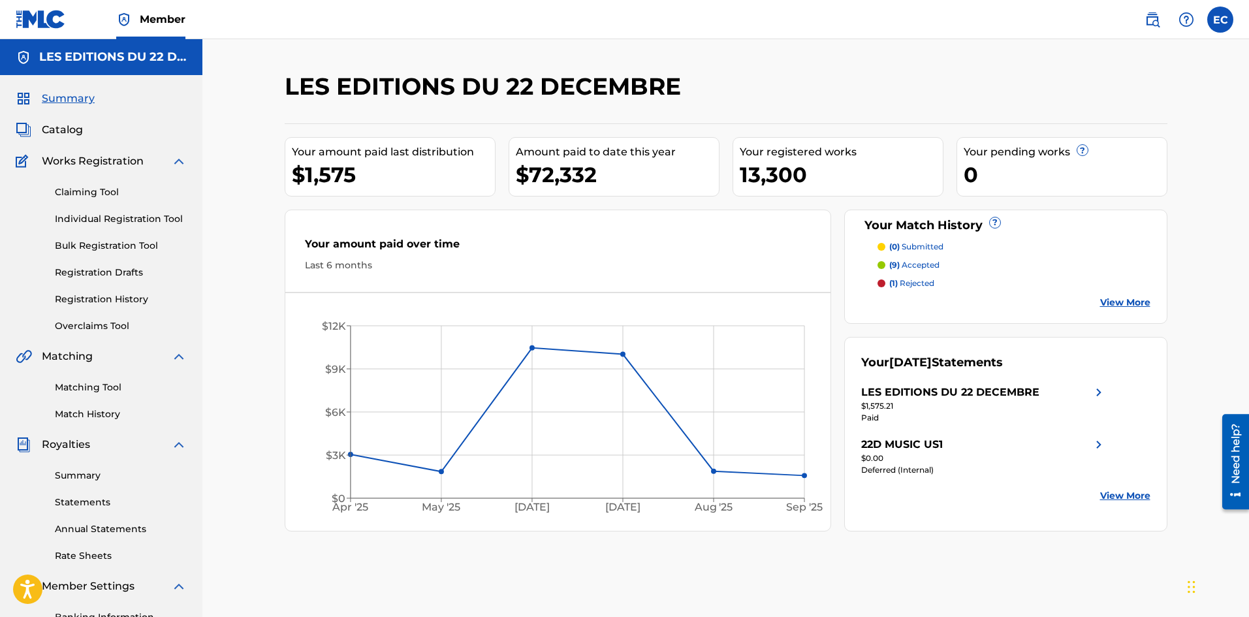 The width and height of the screenshot is (1249, 617). Describe the element at coordinates (984, 418) in the screenshot. I see `div: Paid` at that location.